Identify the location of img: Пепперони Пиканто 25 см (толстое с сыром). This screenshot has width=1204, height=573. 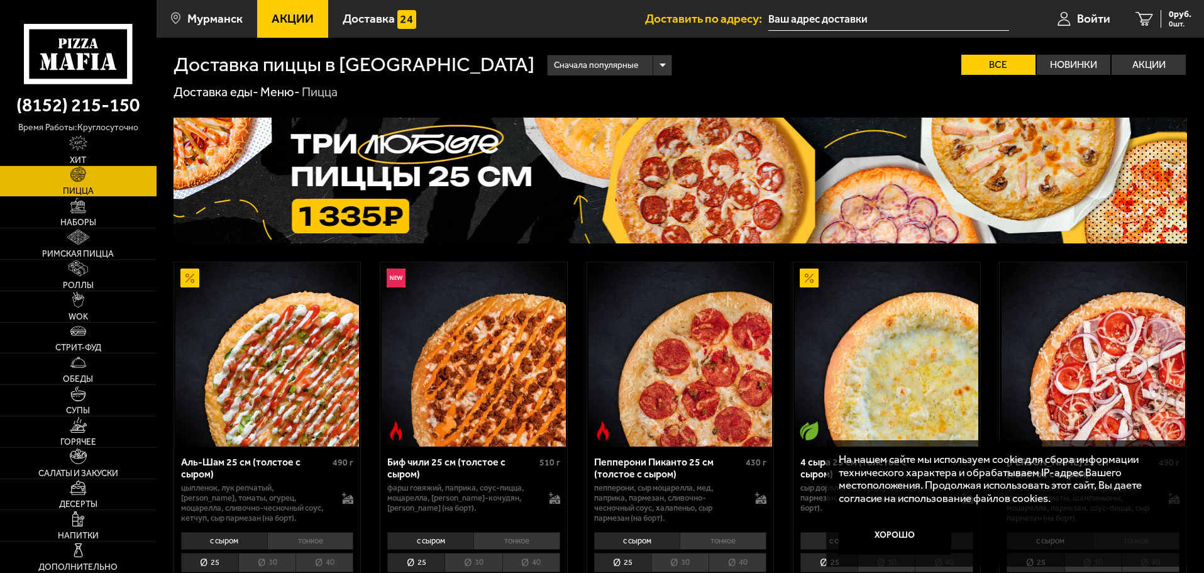
(680, 354).